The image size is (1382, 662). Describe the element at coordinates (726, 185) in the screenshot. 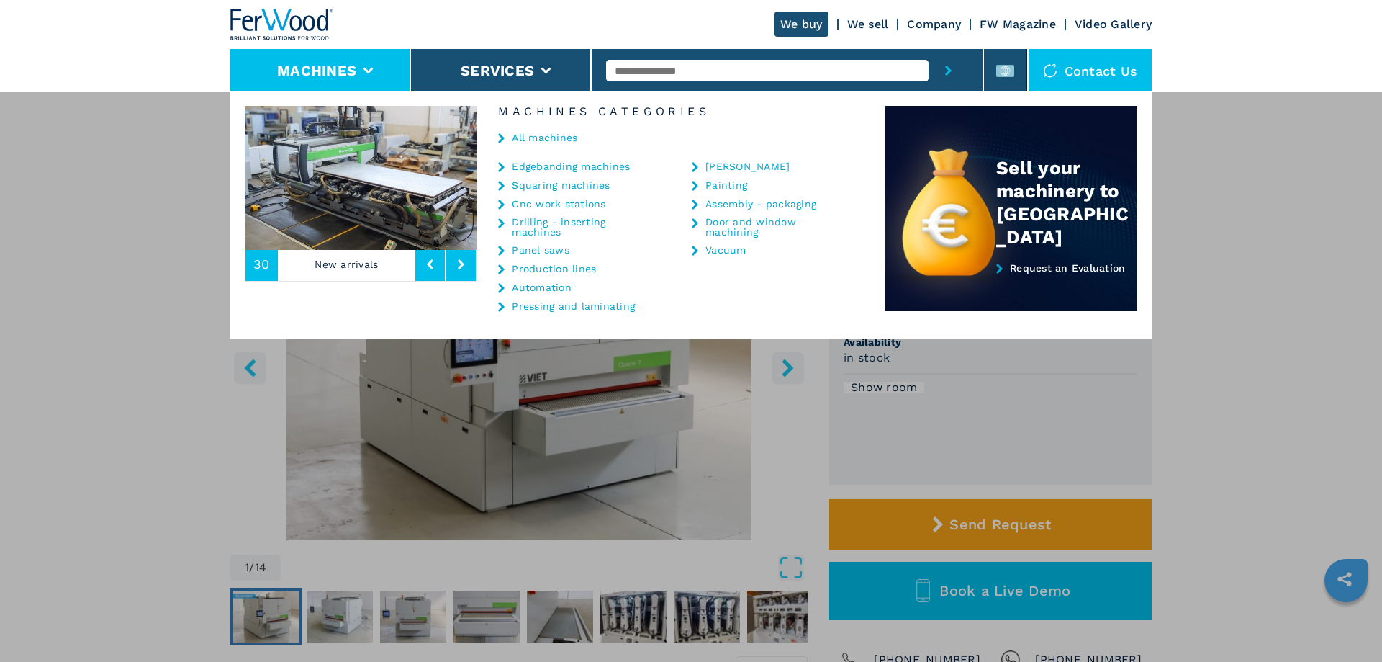

I see `a: Painting` at that location.